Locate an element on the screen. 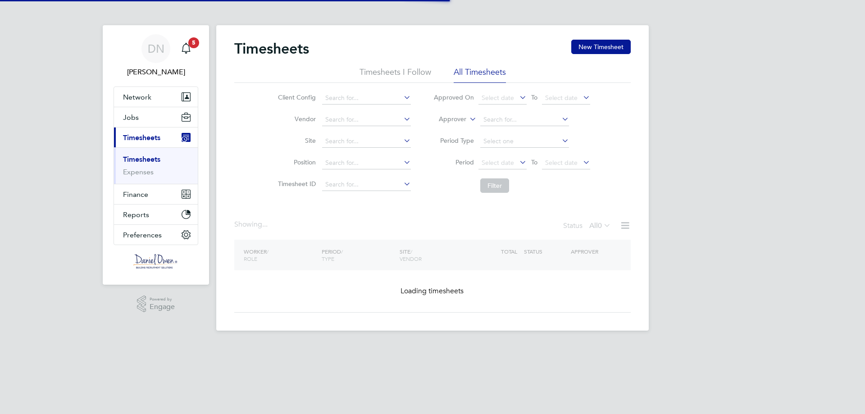 The height and width of the screenshot is (414, 865). span: Finance is located at coordinates (136, 194).